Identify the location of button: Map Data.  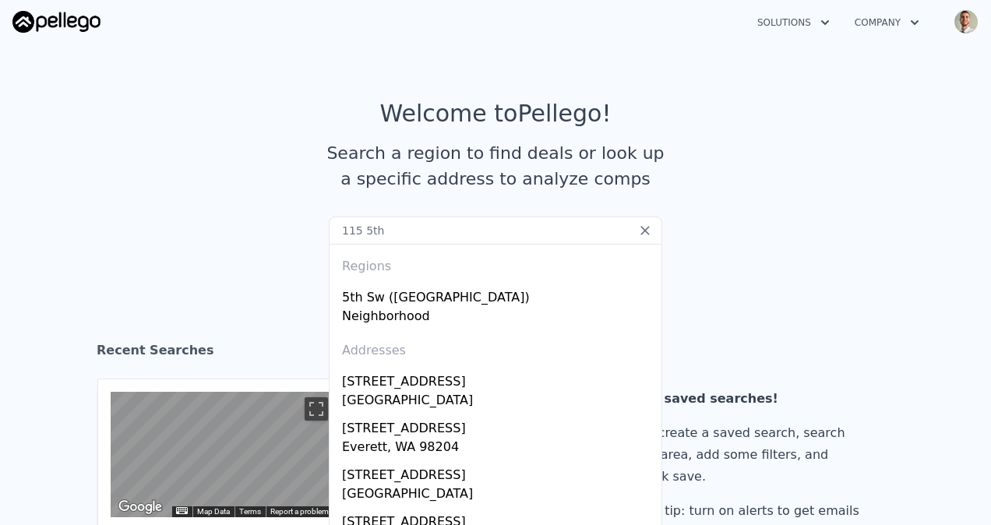
(214, 512).